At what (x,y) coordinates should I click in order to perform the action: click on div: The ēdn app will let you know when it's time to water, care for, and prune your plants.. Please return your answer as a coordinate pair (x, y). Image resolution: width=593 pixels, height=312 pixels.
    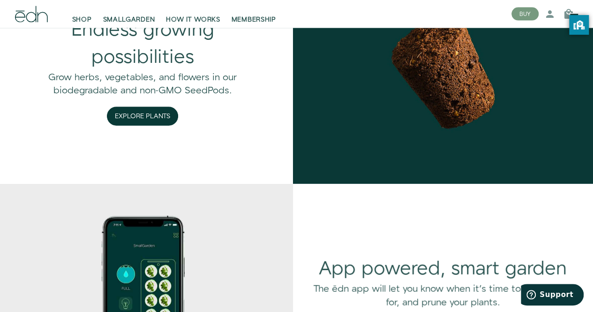
    Looking at the image, I should click on (443, 295).